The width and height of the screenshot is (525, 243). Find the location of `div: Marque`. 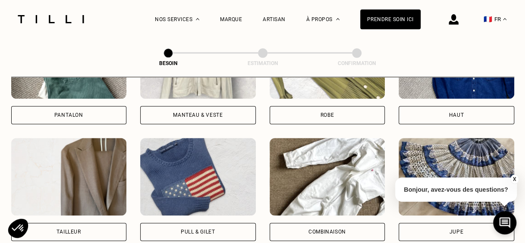

div: Marque is located at coordinates (231, 19).